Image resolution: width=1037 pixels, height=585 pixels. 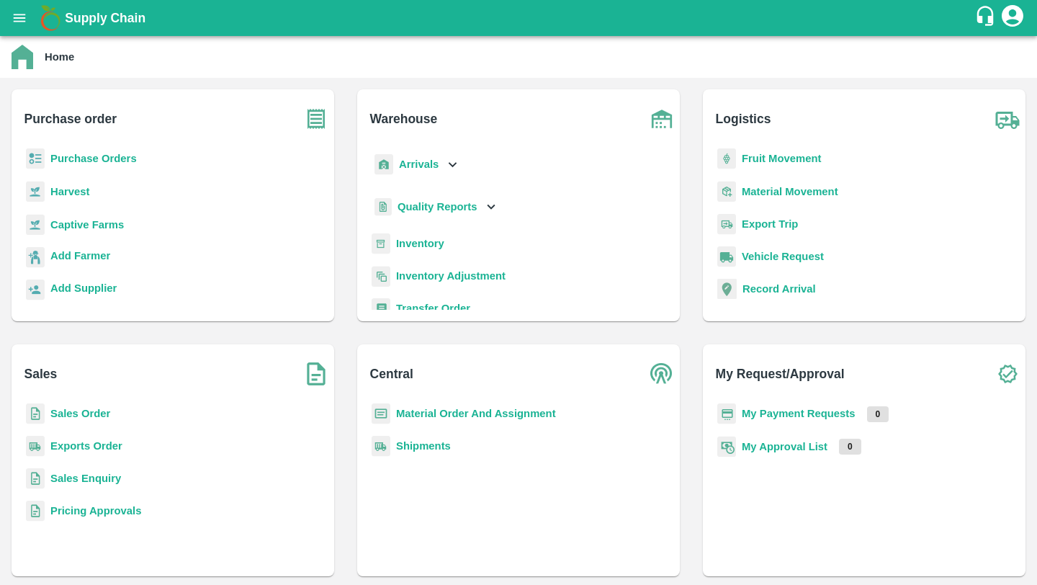 I want to click on a: Harvest, so click(x=70, y=192).